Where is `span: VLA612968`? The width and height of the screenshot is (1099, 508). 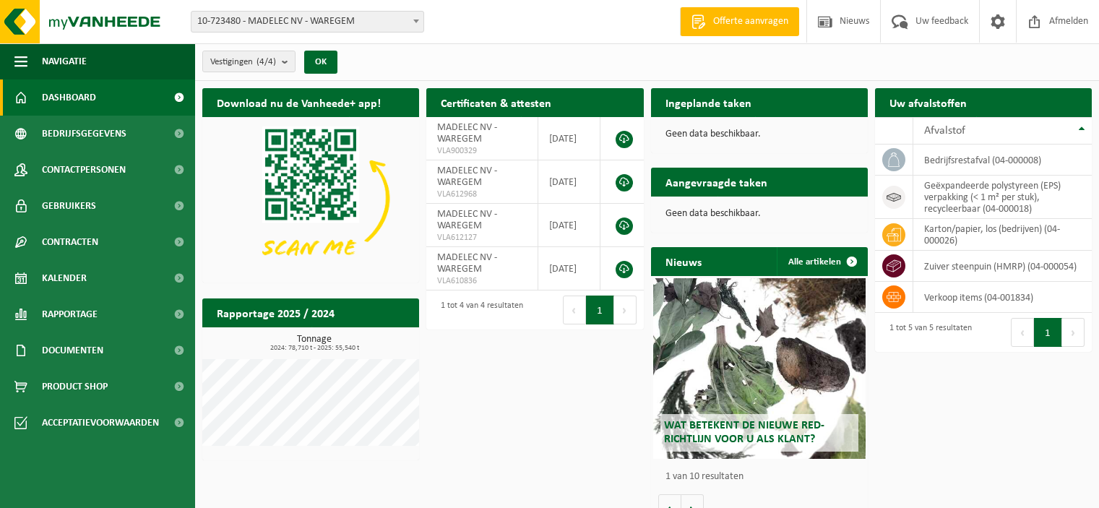
span: VLA612968 is located at coordinates (481, 194).